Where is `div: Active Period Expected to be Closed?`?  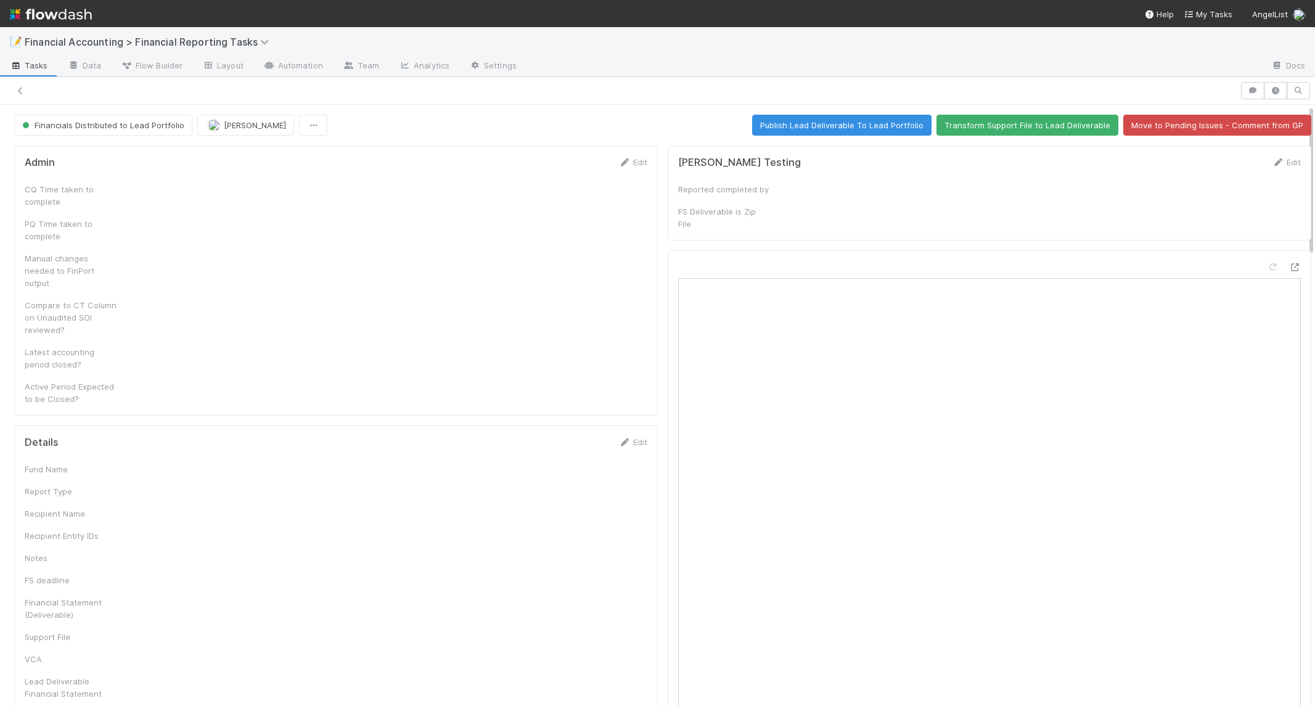
div: Active Period Expected to be Closed? is located at coordinates (71, 393).